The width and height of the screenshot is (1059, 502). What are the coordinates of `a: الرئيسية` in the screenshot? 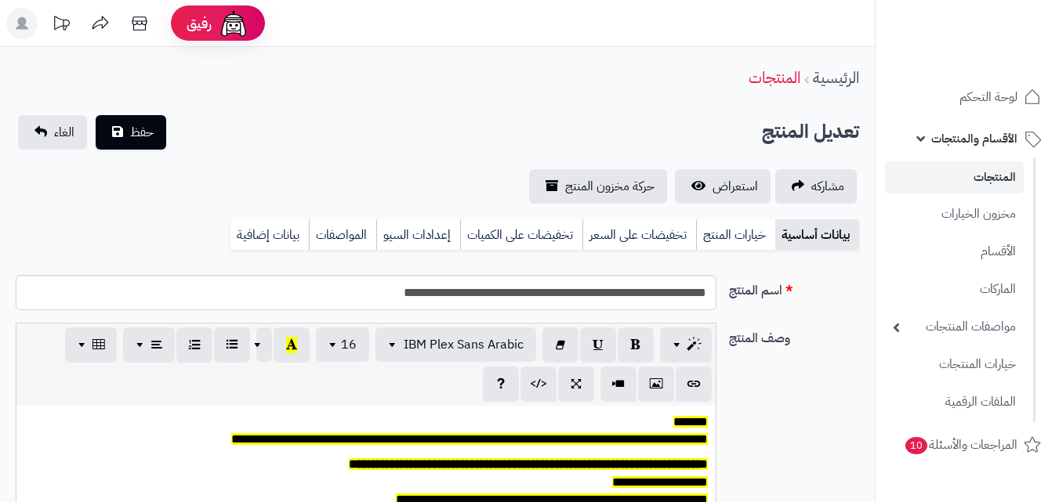 It's located at (836, 78).